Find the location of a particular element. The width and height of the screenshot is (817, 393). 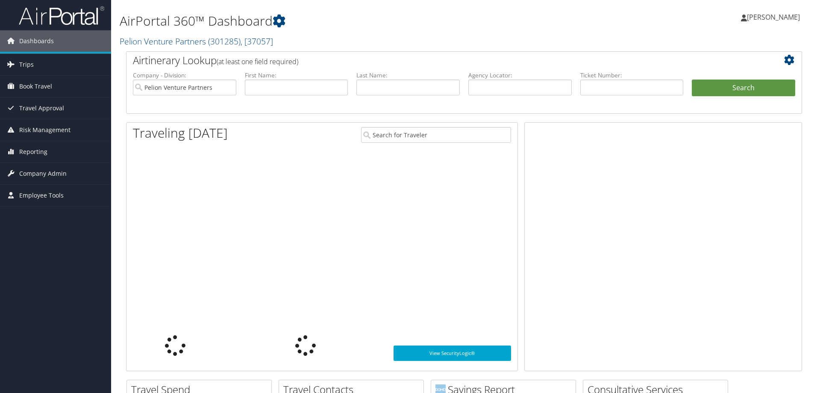

span: Travel Approval is located at coordinates (41, 108).